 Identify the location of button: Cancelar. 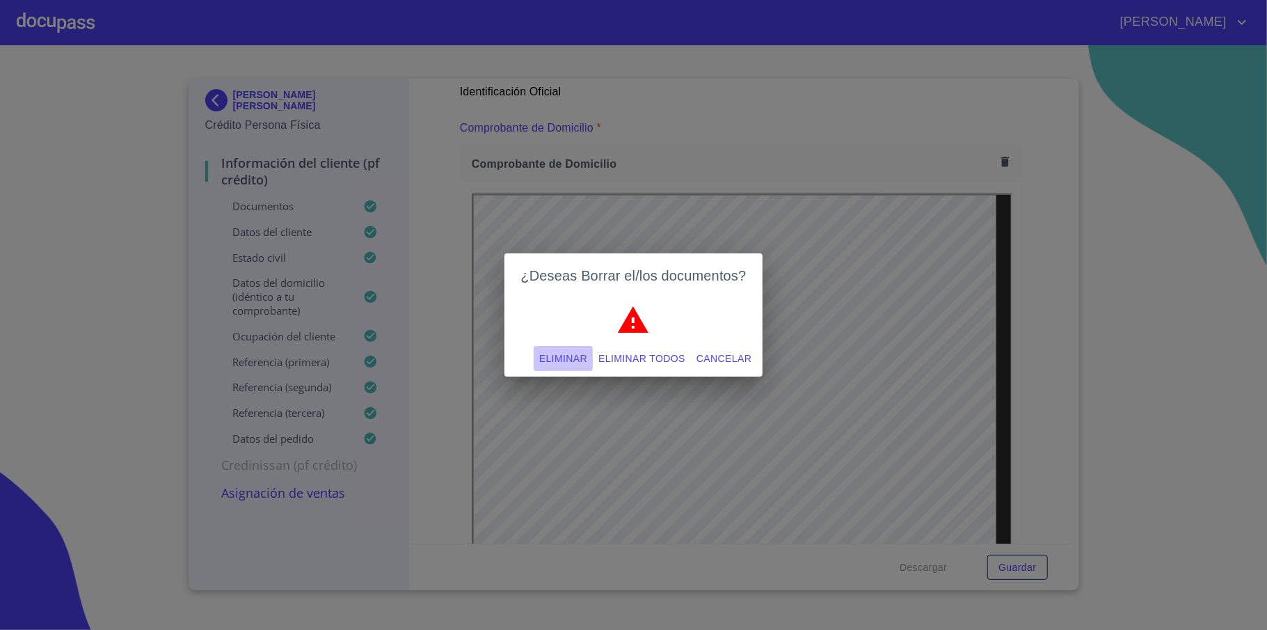
(723, 358).